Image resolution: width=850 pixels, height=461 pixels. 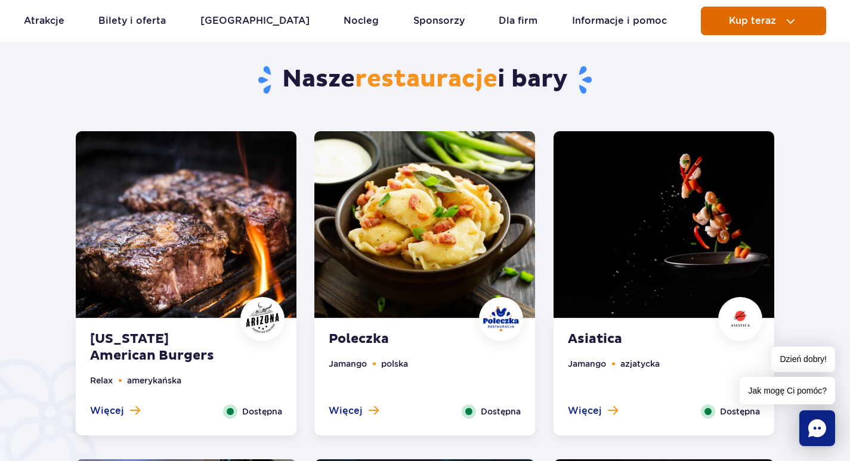 What do you see at coordinates (817, 428) in the screenshot?
I see `div: Chat` at bounding box center [817, 428].